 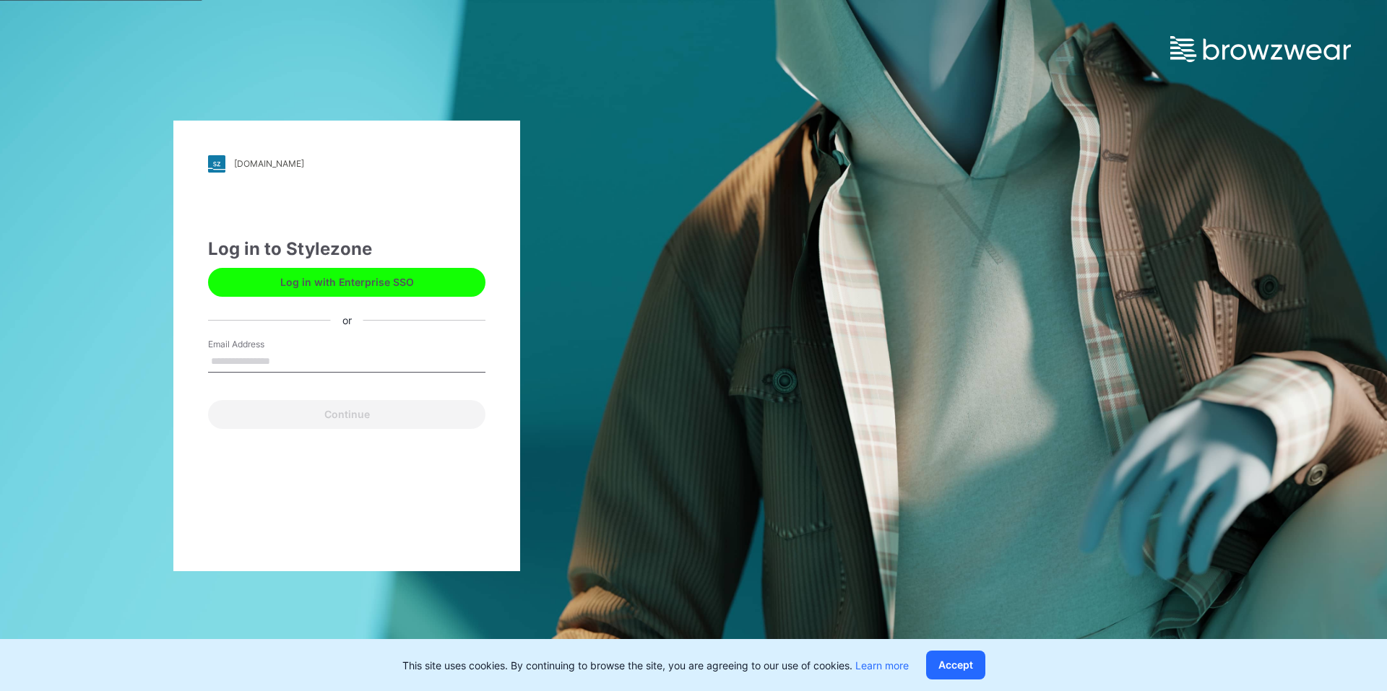 I want to click on div: or, so click(x=347, y=320).